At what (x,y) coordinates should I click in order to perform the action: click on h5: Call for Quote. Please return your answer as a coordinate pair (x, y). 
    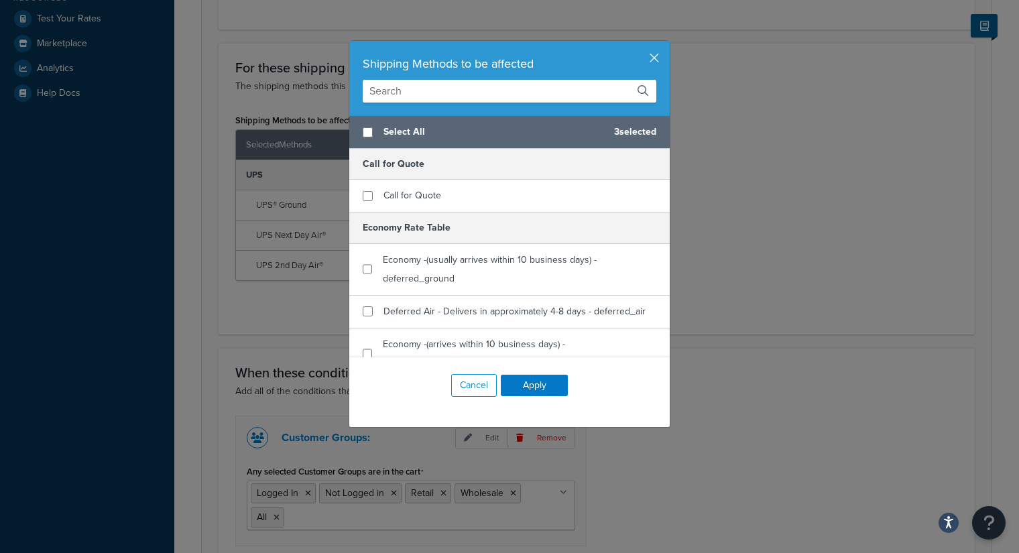
    Looking at the image, I should click on (510, 164).